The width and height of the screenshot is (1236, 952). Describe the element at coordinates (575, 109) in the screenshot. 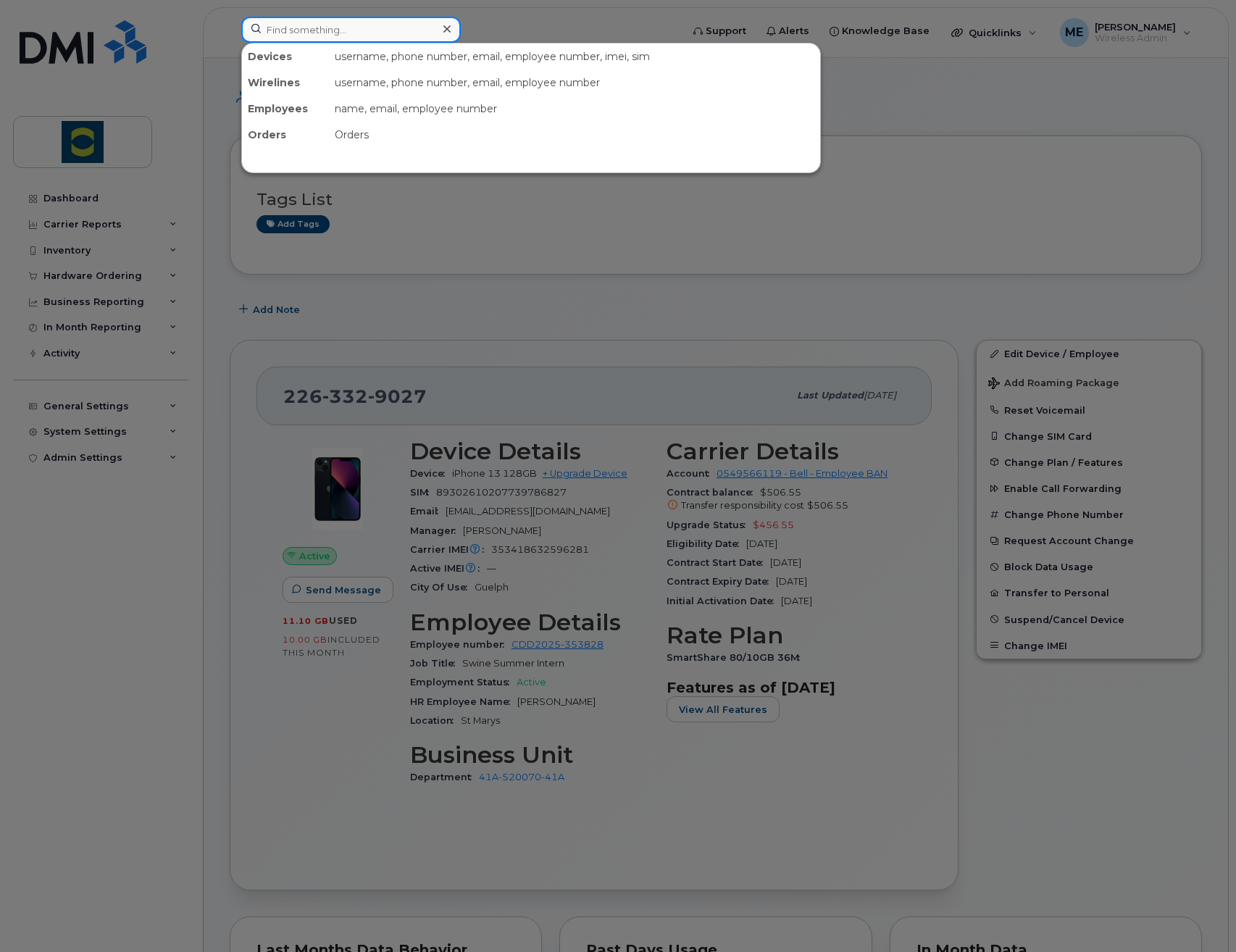

I see `div: name, email, employee number` at that location.